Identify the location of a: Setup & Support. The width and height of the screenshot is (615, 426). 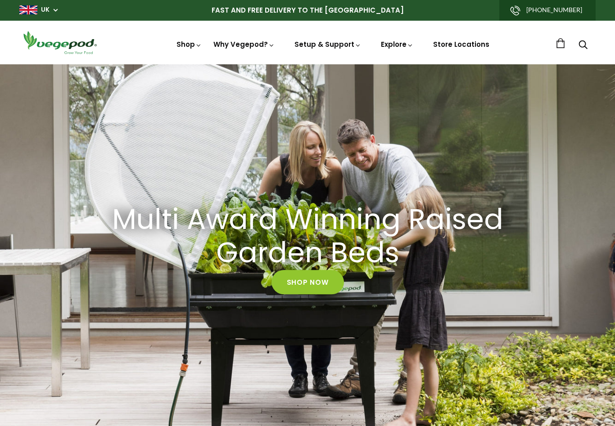
(328, 44).